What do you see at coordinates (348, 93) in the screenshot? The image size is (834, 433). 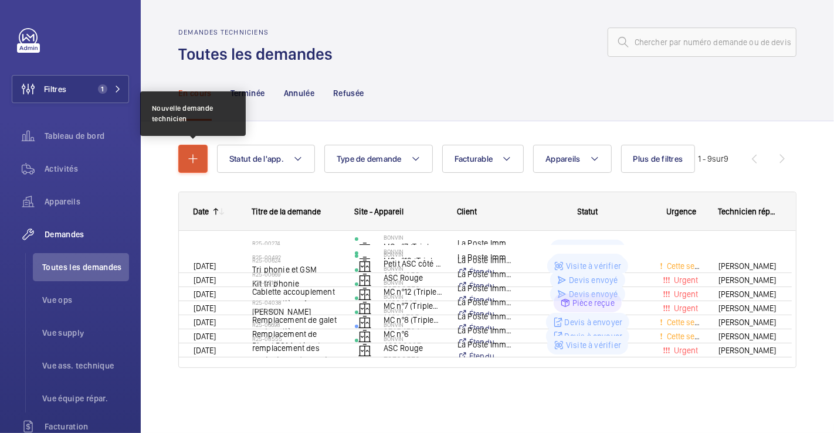 I see `p: Refusée` at bounding box center [348, 93].